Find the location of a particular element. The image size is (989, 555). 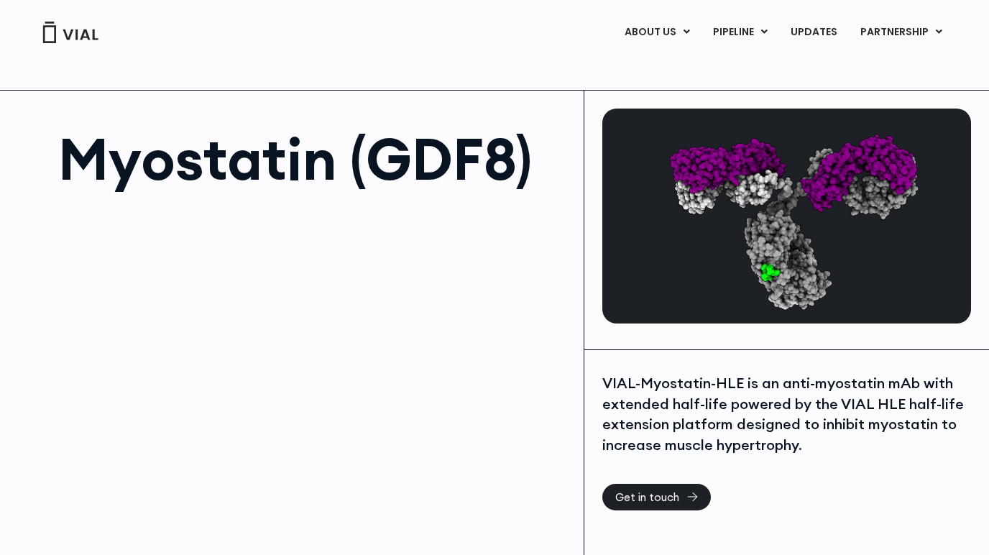

img: Vial Logo is located at coordinates (70, 32).